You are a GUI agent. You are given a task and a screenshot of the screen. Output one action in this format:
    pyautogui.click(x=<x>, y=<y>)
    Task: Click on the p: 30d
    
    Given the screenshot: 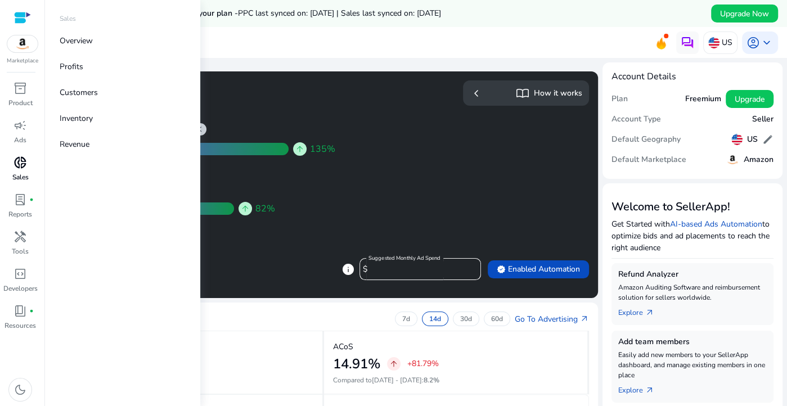 What is the action you would take?
    pyautogui.click(x=465, y=319)
    